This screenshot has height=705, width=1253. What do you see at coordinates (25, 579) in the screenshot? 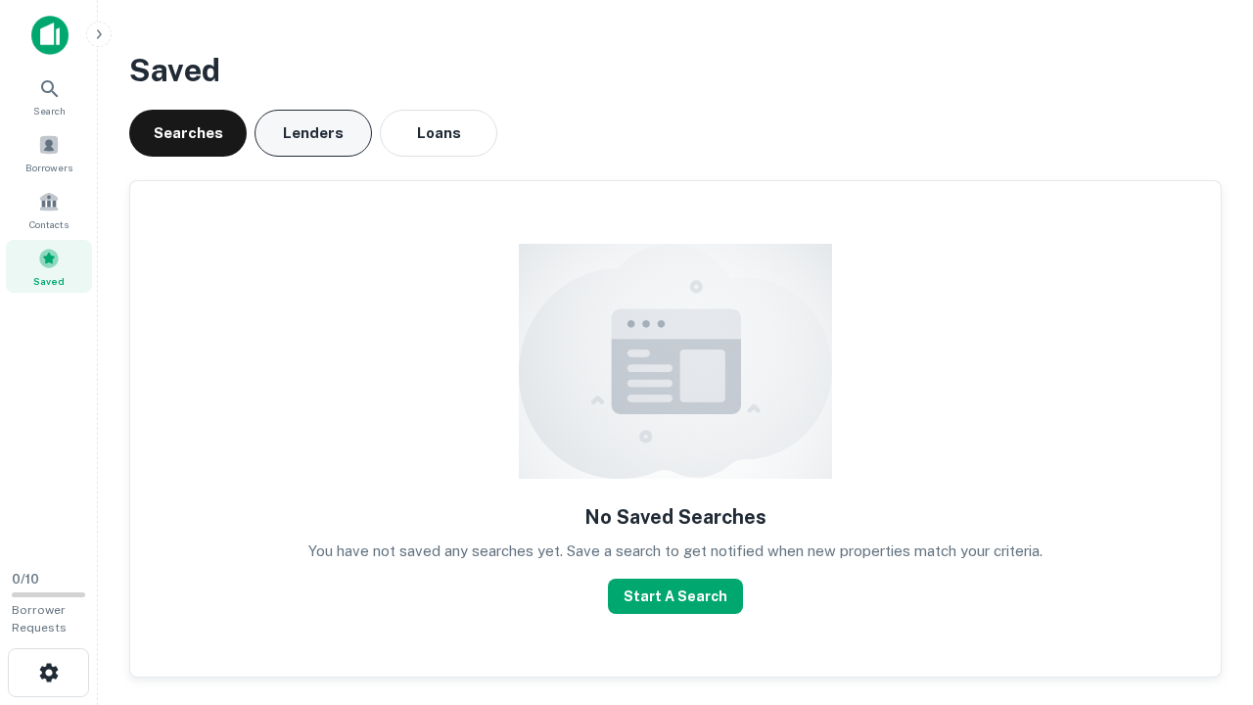
I see `span: 0 / 10` at bounding box center [25, 579].